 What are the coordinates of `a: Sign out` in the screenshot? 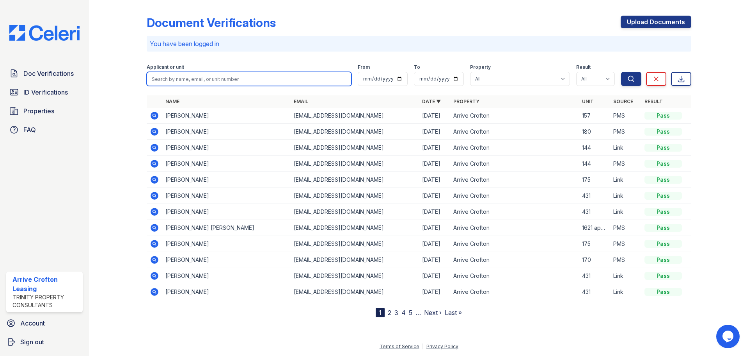 It's located at (44, 342).